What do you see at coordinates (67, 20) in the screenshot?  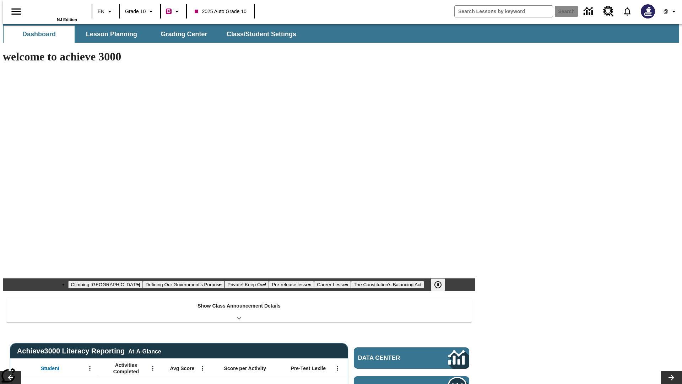 I see `span: NJ Edition` at bounding box center [67, 20].